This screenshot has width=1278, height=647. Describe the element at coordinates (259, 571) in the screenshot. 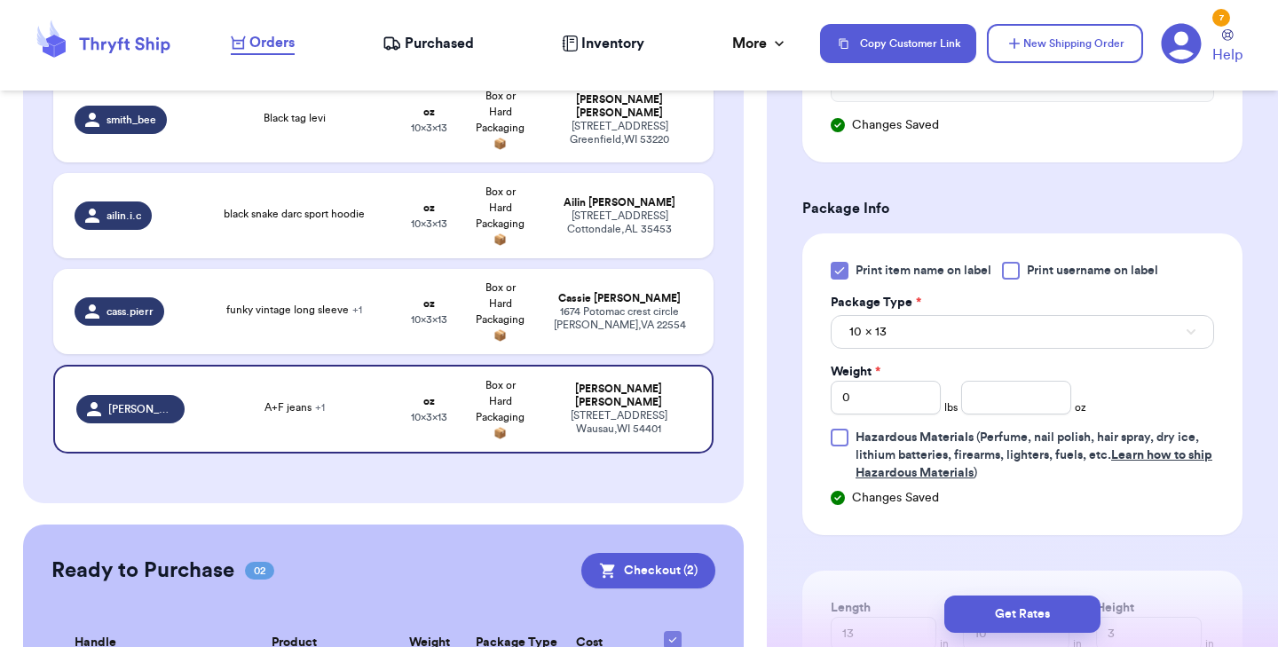

I see `span: 02` at that location.